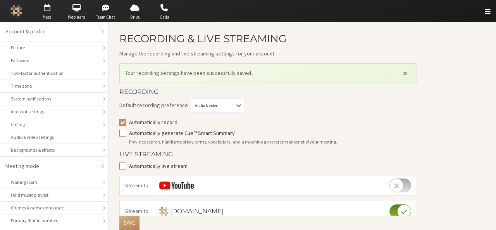 The height and width of the screenshot is (230, 496). I want to click on div: Time zone, so click(54, 86).